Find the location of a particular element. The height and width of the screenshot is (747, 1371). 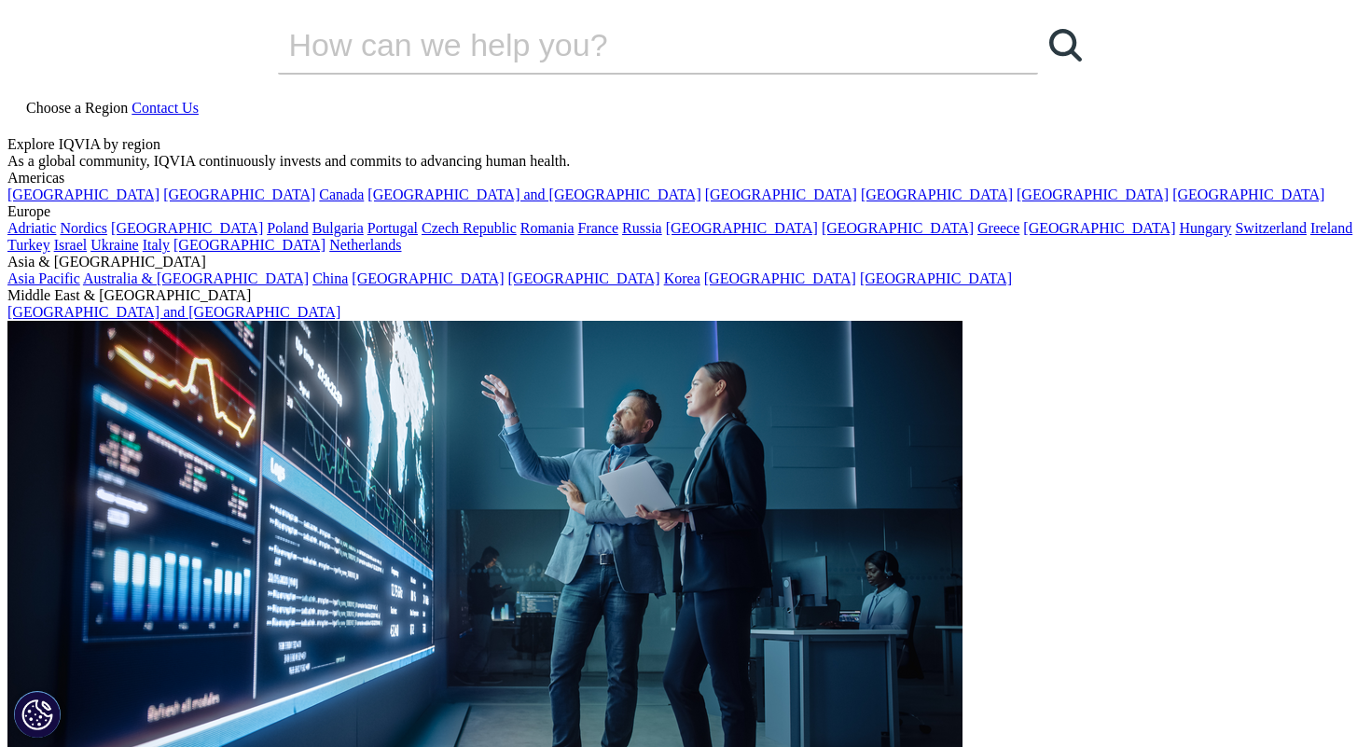

a: Korea is located at coordinates (682, 278).